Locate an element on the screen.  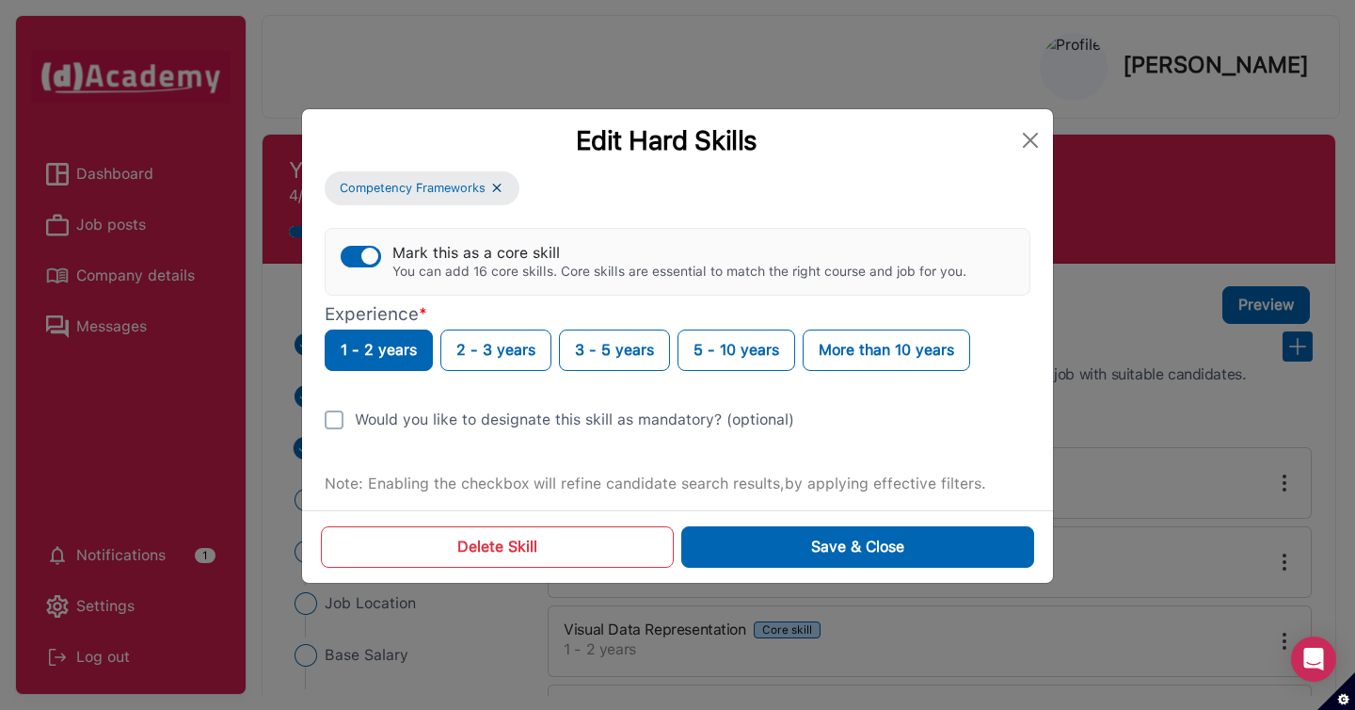
div: Edit Hard Skills is located at coordinates (666, 140).